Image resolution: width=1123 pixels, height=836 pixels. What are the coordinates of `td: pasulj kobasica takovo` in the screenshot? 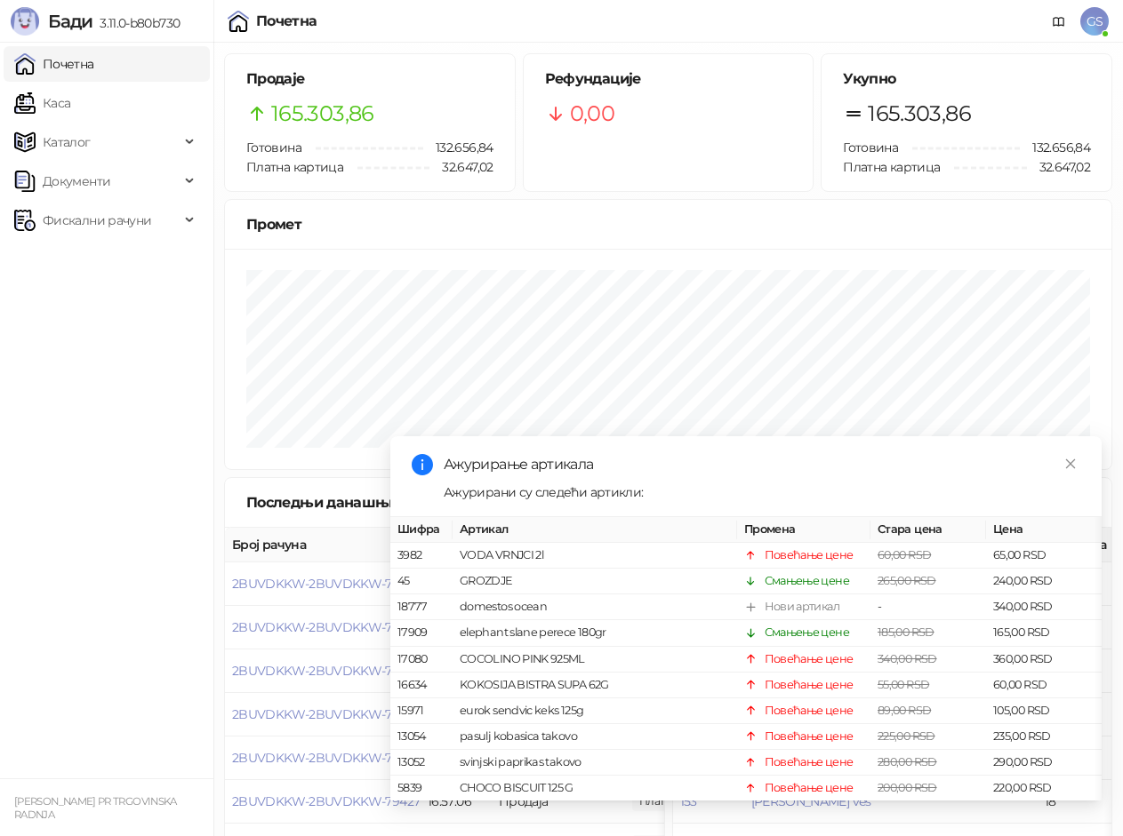 It's located at (595, 737).